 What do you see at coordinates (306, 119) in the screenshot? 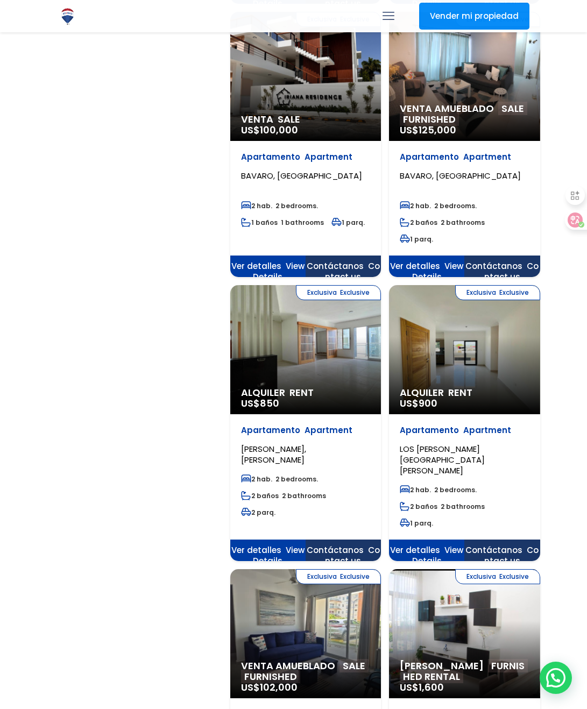
I see `span: Venta` at bounding box center [306, 119].